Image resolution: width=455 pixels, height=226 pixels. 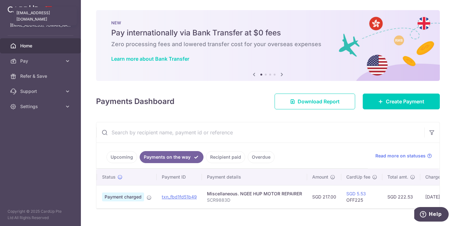 I want to click on img: Bank transfer banner, so click(x=268, y=46).